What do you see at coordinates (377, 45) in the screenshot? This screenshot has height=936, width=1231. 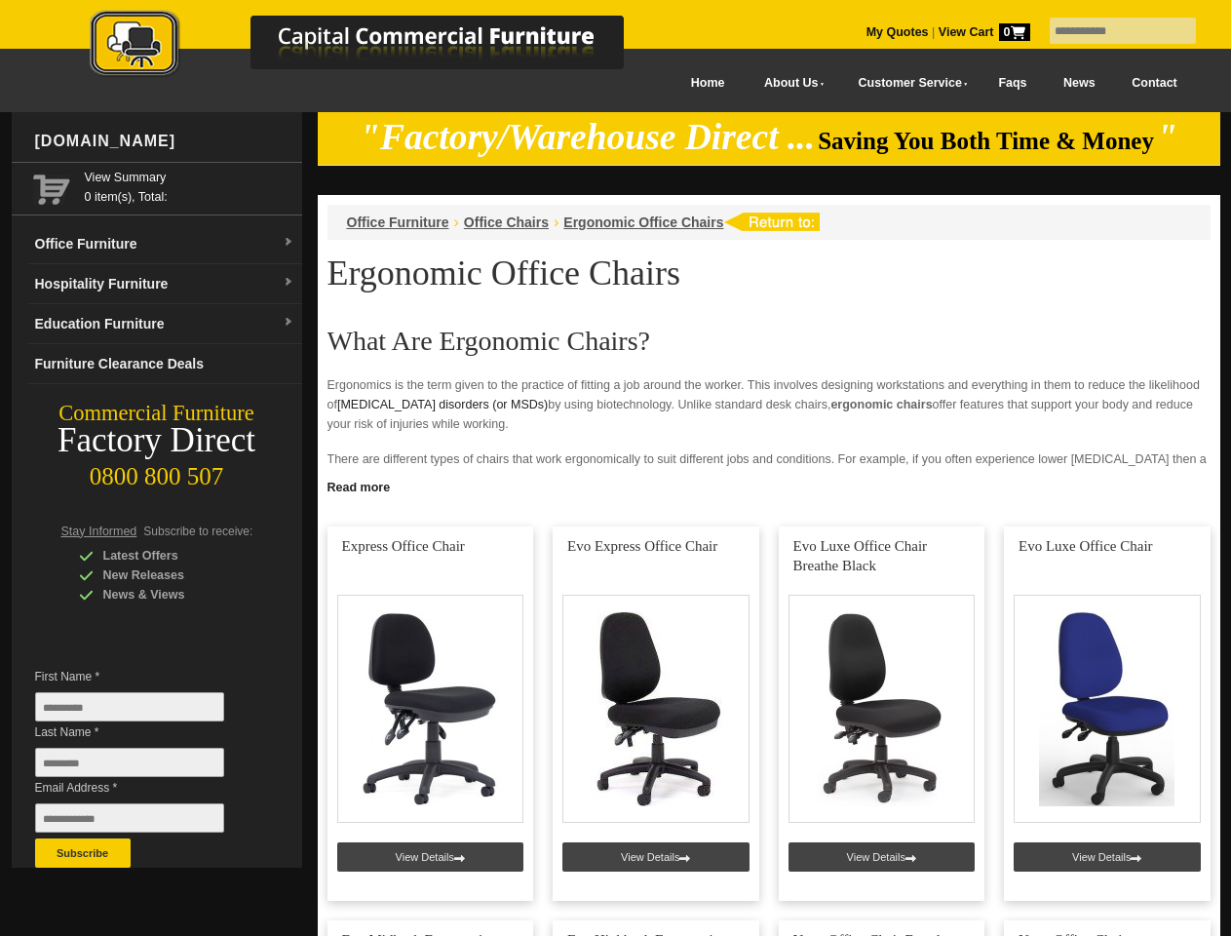 I see `img: Capital Commercial Furniture Logo` at bounding box center [377, 45].